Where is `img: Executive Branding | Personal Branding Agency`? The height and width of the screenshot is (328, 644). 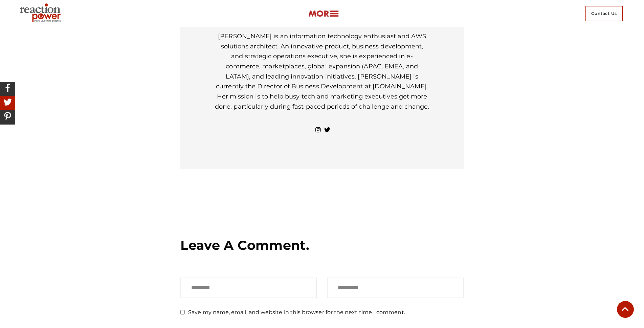 img: Executive Branding | Personal Branding Agency is located at coordinates (41, 14).